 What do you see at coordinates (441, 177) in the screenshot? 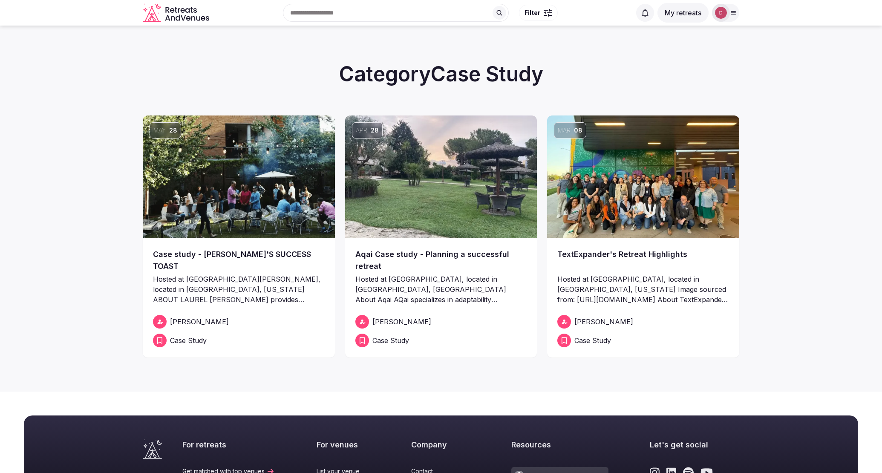
I see `a: Apr28` at bounding box center [441, 177].